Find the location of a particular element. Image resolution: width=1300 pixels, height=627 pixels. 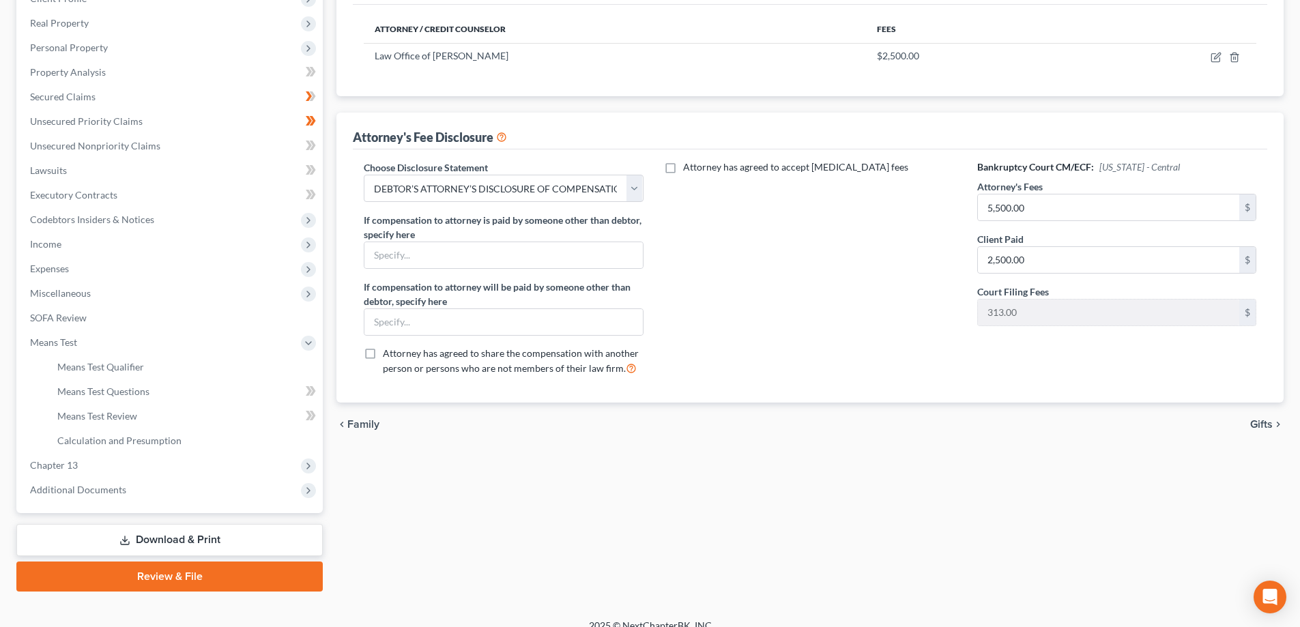

label: If compensation to attorney will be paid by someone other than debtor, specify here is located at coordinates (503, 294).